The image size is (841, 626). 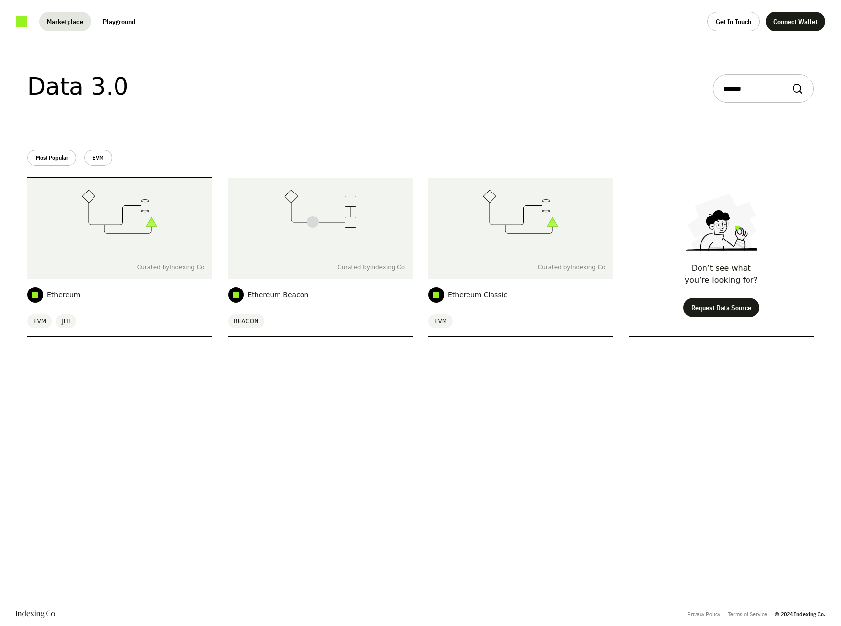 What do you see at coordinates (733, 22) in the screenshot?
I see `button: Get In Touch` at bounding box center [733, 22].